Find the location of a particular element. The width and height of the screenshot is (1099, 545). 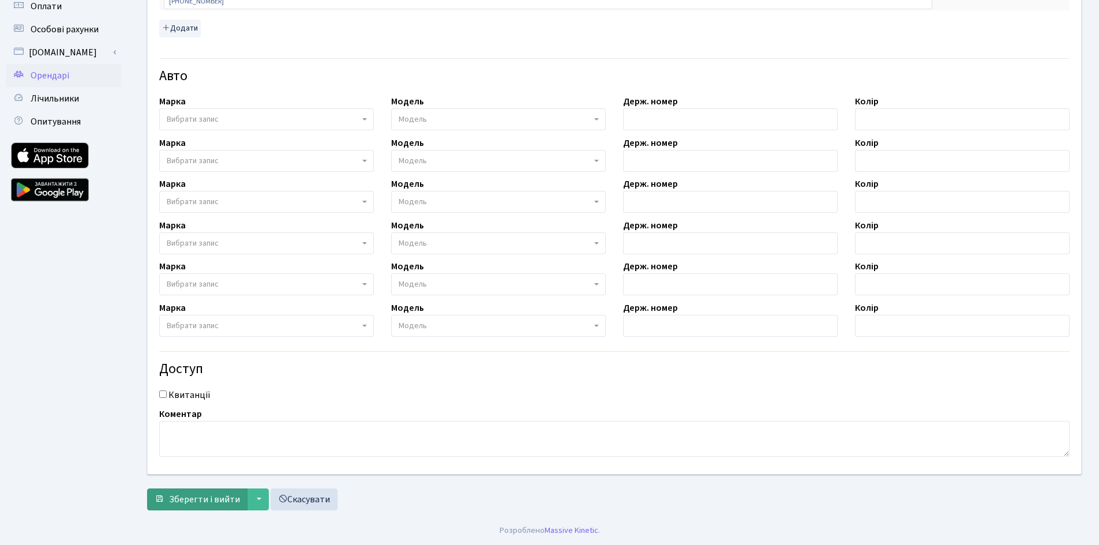

a: Орендарі is located at coordinates (63, 76).